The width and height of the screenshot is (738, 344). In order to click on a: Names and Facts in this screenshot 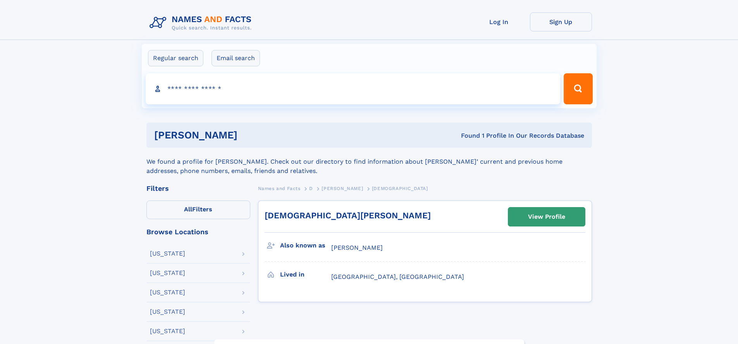, I will do `click(279, 188)`.